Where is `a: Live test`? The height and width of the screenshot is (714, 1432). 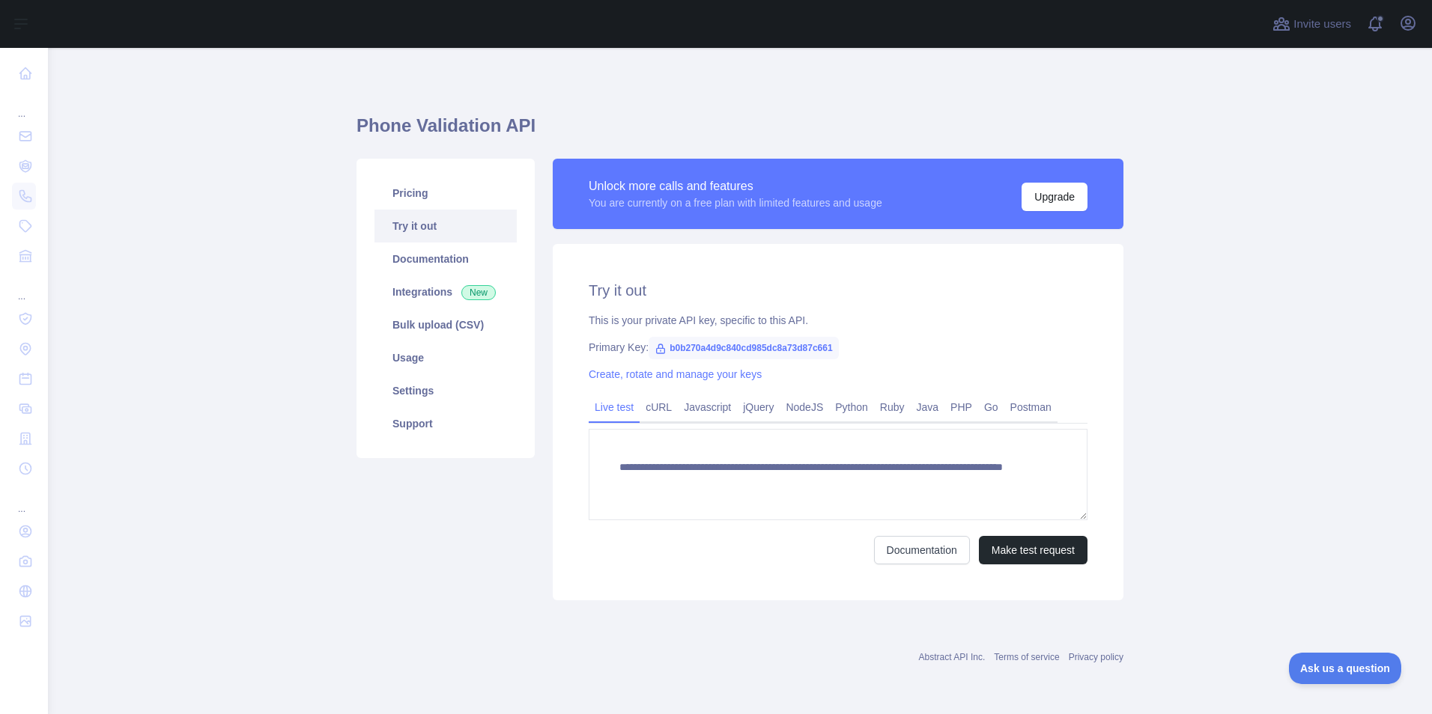 a: Live test is located at coordinates (614, 407).